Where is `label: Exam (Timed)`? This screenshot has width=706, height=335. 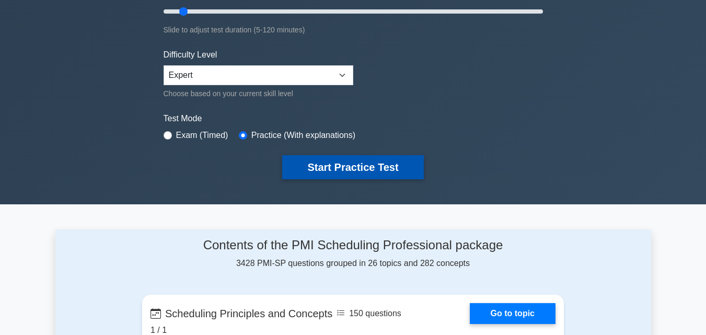 label: Exam (Timed) is located at coordinates (202, 135).